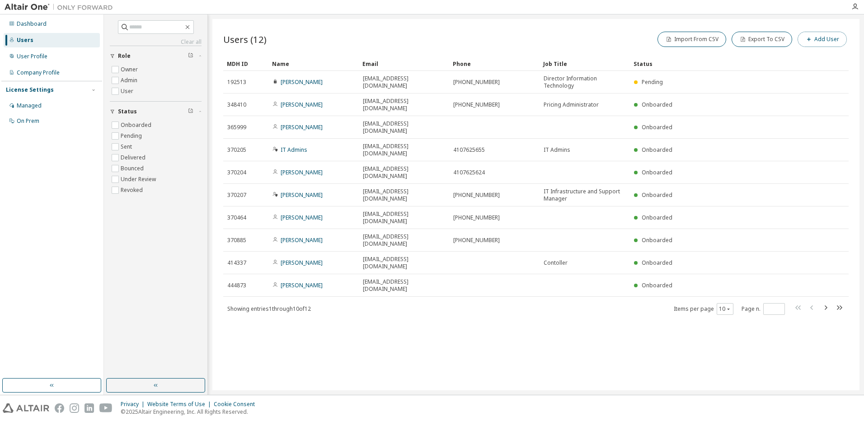 This screenshot has height=421, width=864. What do you see at coordinates (761, 39) in the screenshot?
I see `button: Export To CSV` at bounding box center [761, 39].